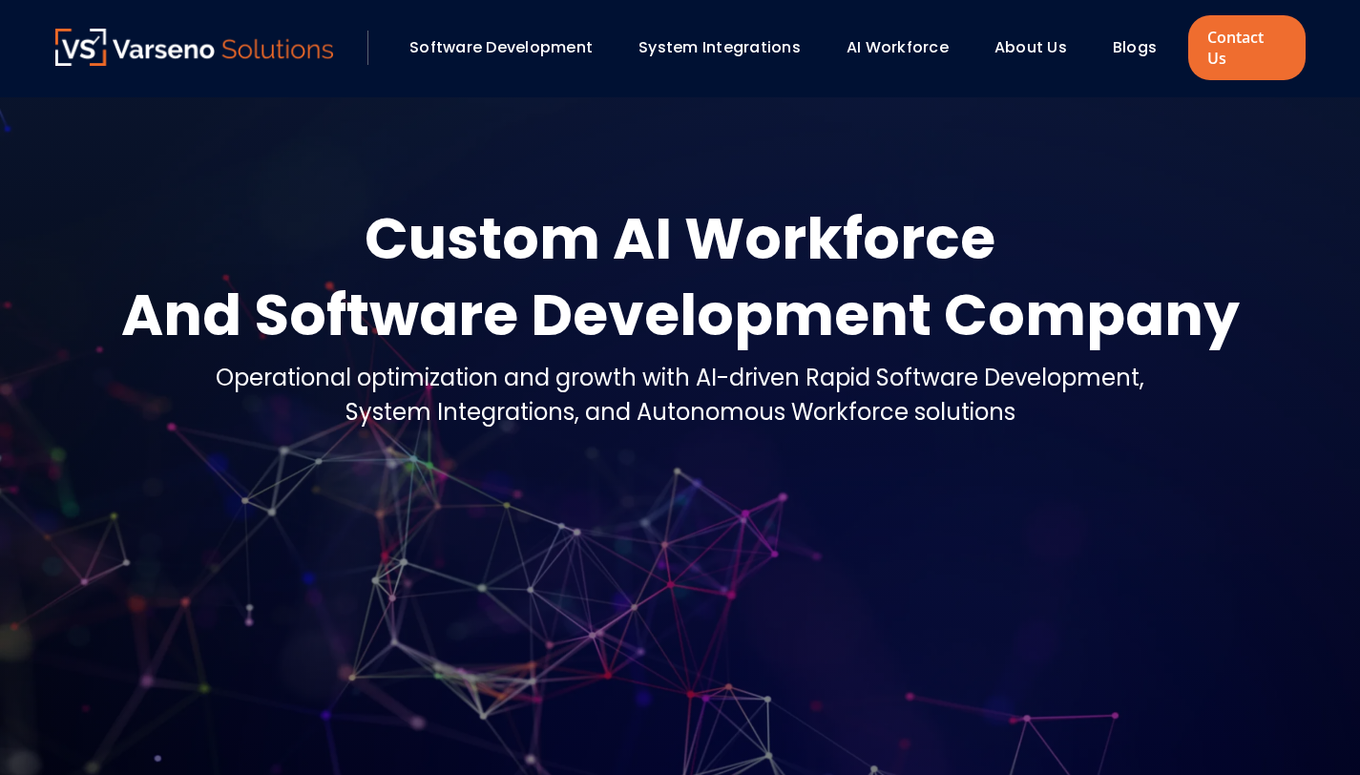 The image size is (1360, 775). I want to click on a: System Integrations, so click(719, 47).